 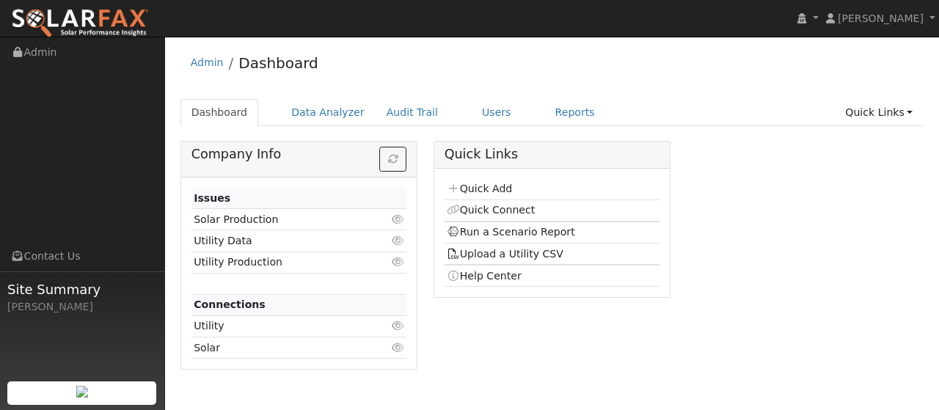 What do you see at coordinates (497, 112) in the screenshot?
I see `a: Users` at bounding box center [497, 112].